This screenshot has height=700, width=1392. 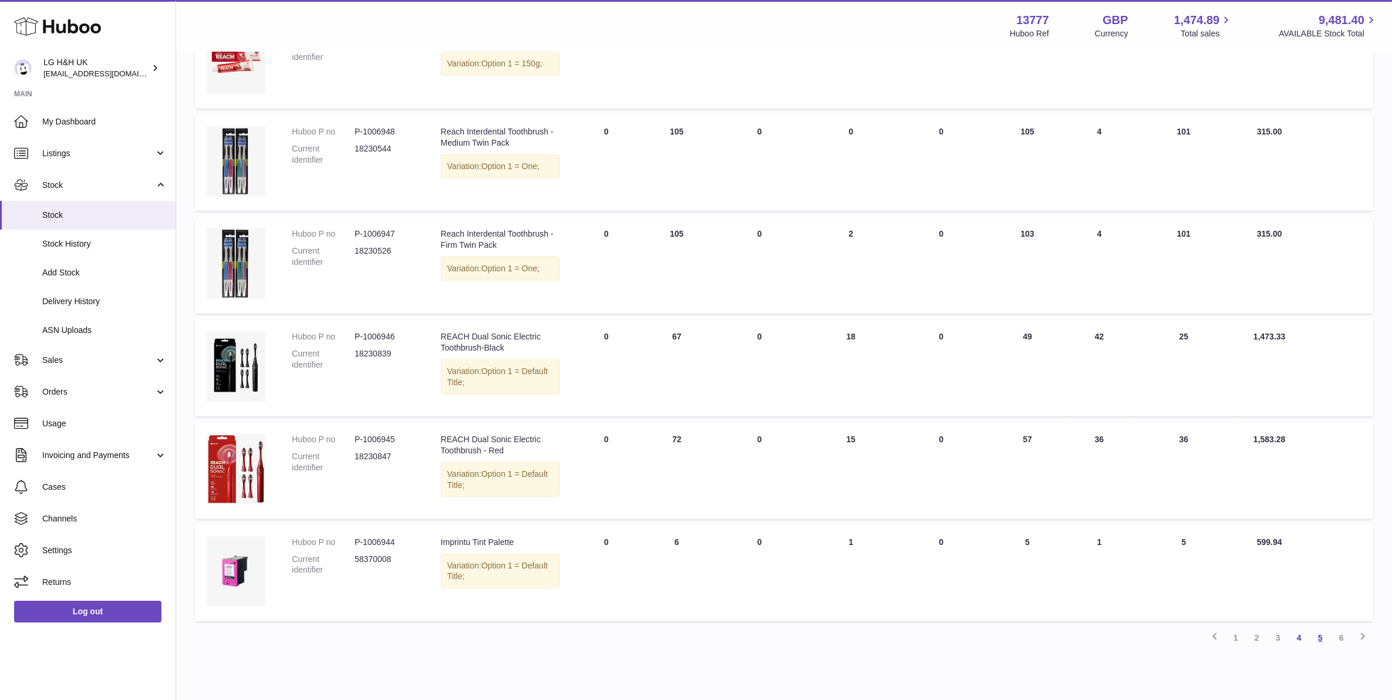 I want to click on td: 67, so click(x=677, y=367).